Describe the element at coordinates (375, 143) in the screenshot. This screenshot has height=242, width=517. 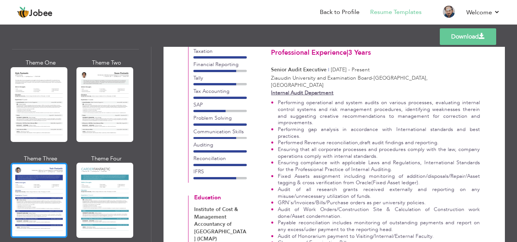
I see `li: Performed Revenue reconciliation,draft audit findings and reporting.` at that location.